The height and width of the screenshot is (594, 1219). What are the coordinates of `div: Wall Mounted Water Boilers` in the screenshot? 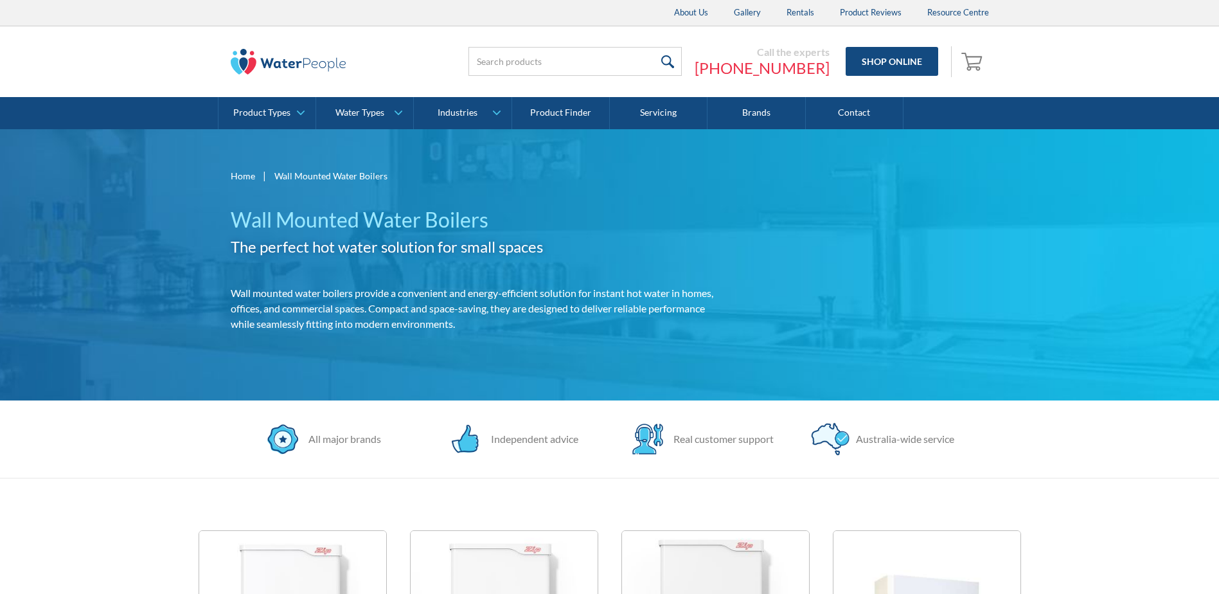 It's located at (331, 175).